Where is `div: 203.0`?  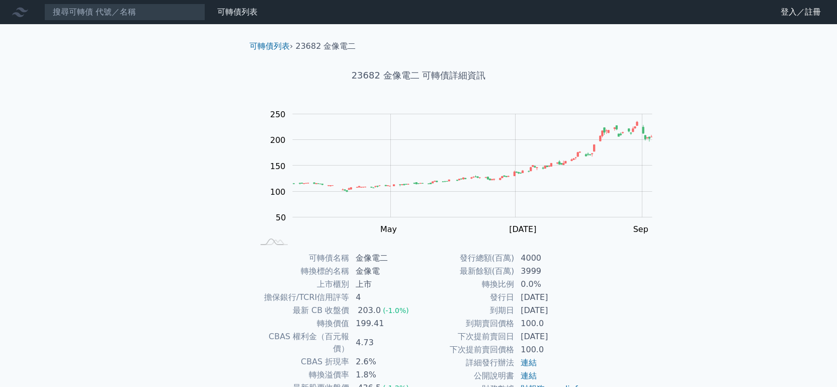 div: 203.0 is located at coordinates (369, 310).